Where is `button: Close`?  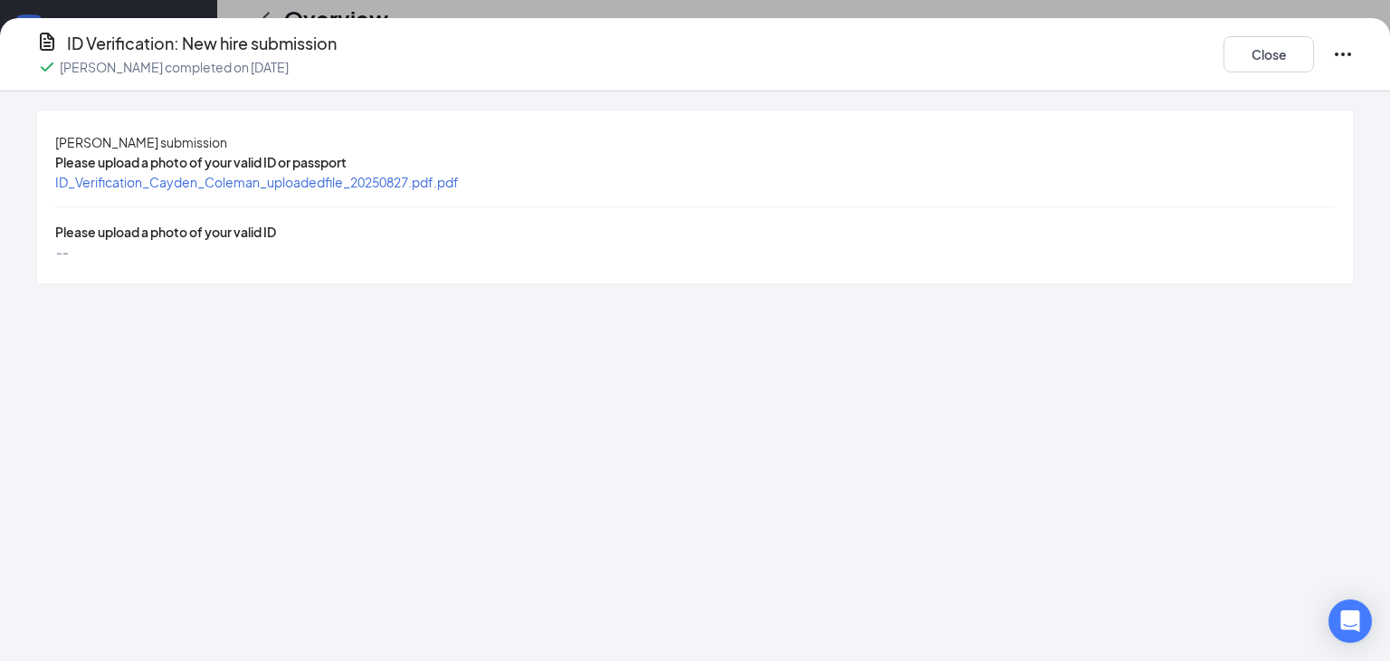
button: Close is located at coordinates (1269, 54).